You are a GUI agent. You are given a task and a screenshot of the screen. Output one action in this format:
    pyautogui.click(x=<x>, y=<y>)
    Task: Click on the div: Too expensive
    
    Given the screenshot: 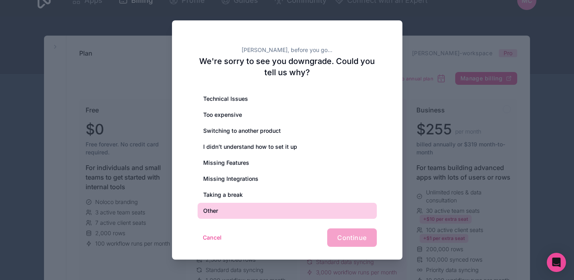 What is the action you would take?
    pyautogui.click(x=287, y=115)
    